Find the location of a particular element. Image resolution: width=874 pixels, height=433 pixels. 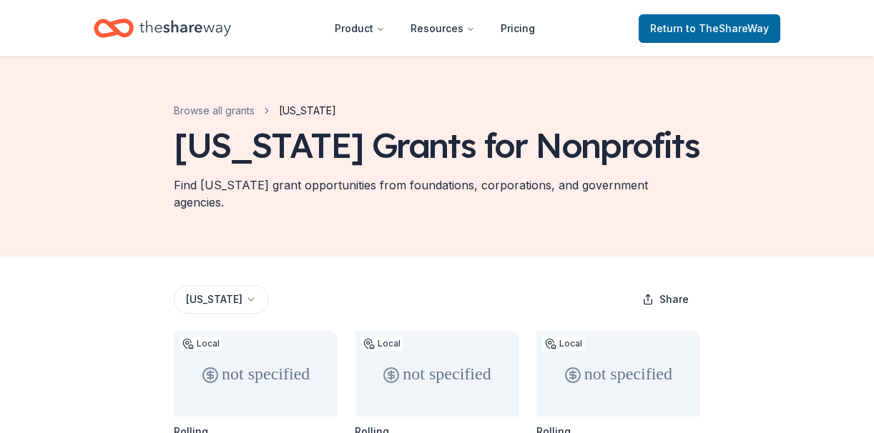

button: Share is located at coordinates (665, 300).